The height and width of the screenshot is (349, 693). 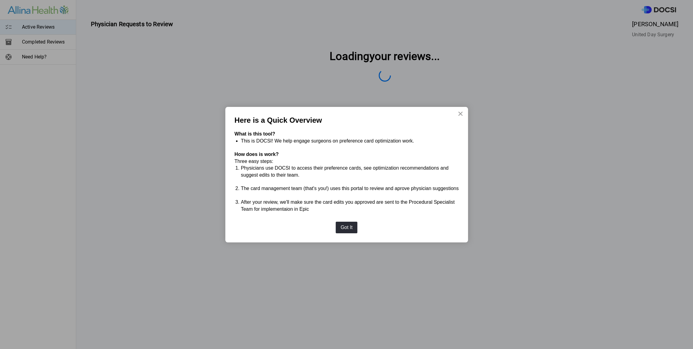 What do you see at coordinates (460, 114) in the screenshot?
I see `button: Close` at bounding box center [460, 114].